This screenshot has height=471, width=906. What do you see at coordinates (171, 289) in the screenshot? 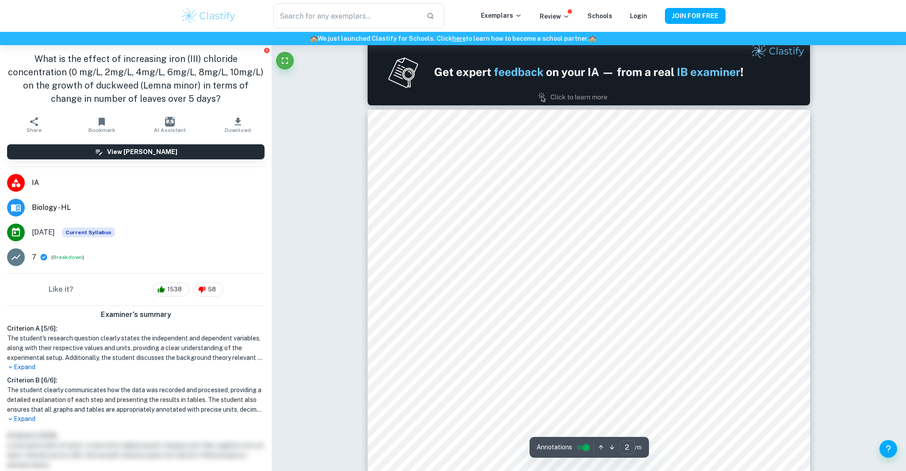
I see `div: 1538` at bounding box center [171, 289].